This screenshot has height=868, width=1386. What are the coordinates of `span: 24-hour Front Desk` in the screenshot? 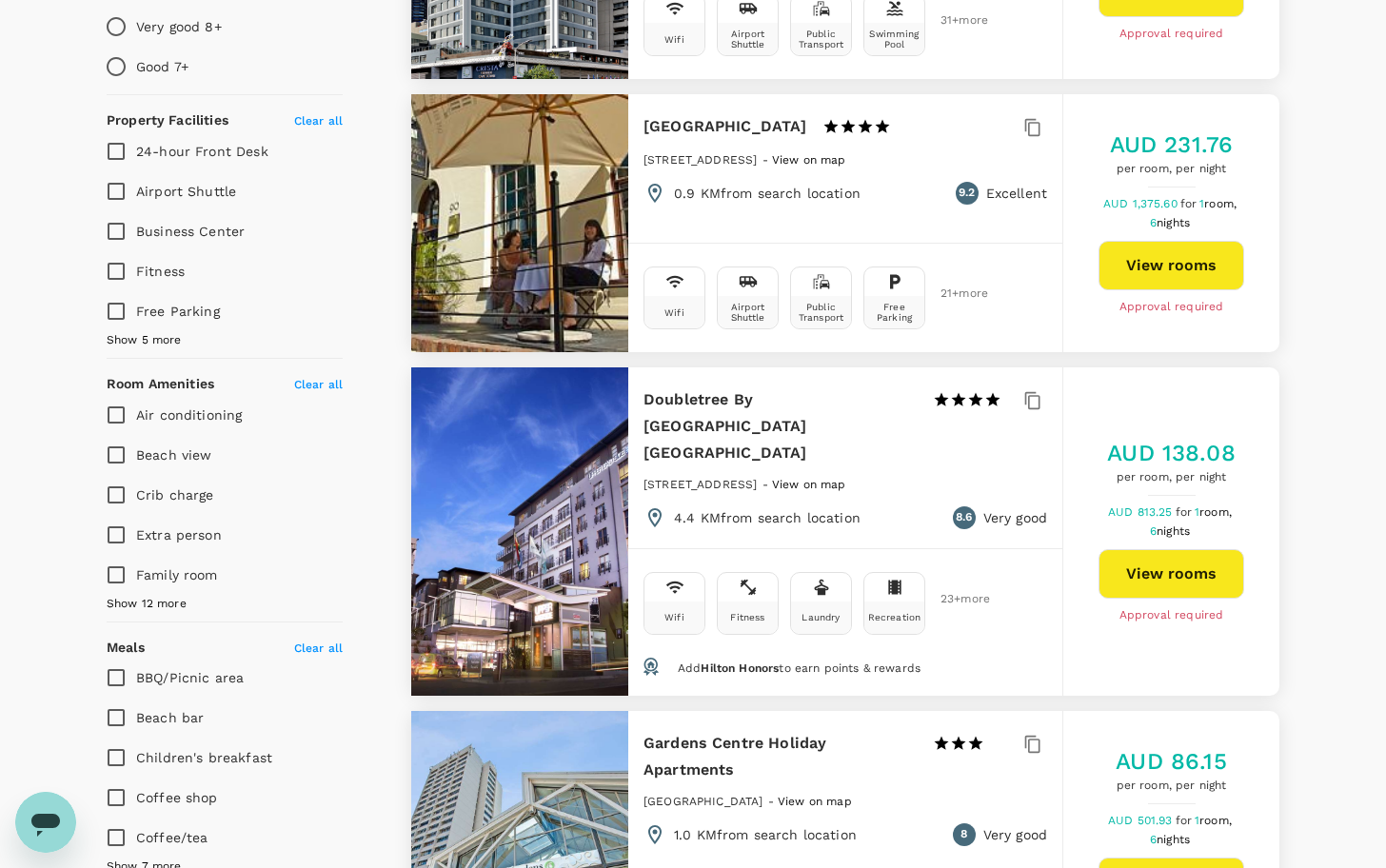 It's located at (202, 151).